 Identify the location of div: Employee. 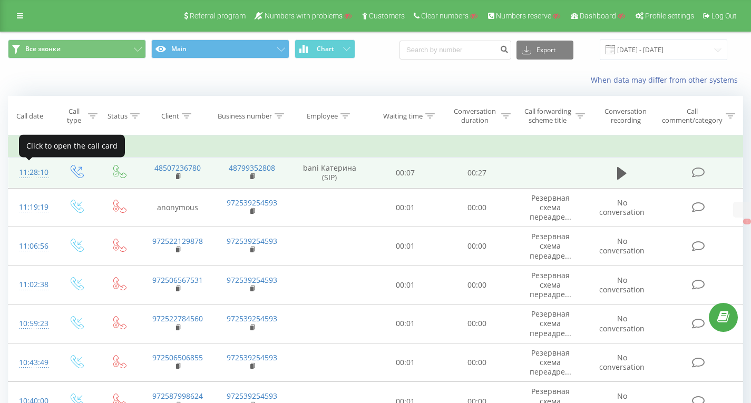
(322, 116).